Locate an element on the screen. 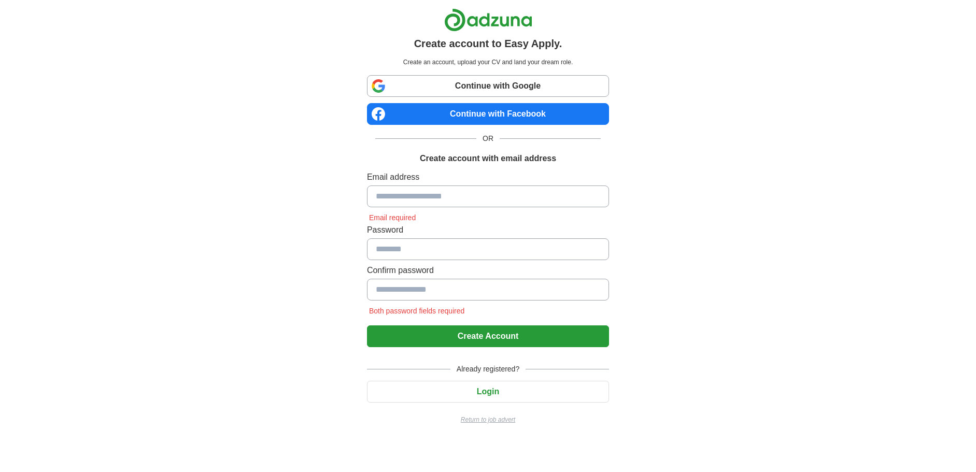  button: Login is located at coordinates (488, 392).